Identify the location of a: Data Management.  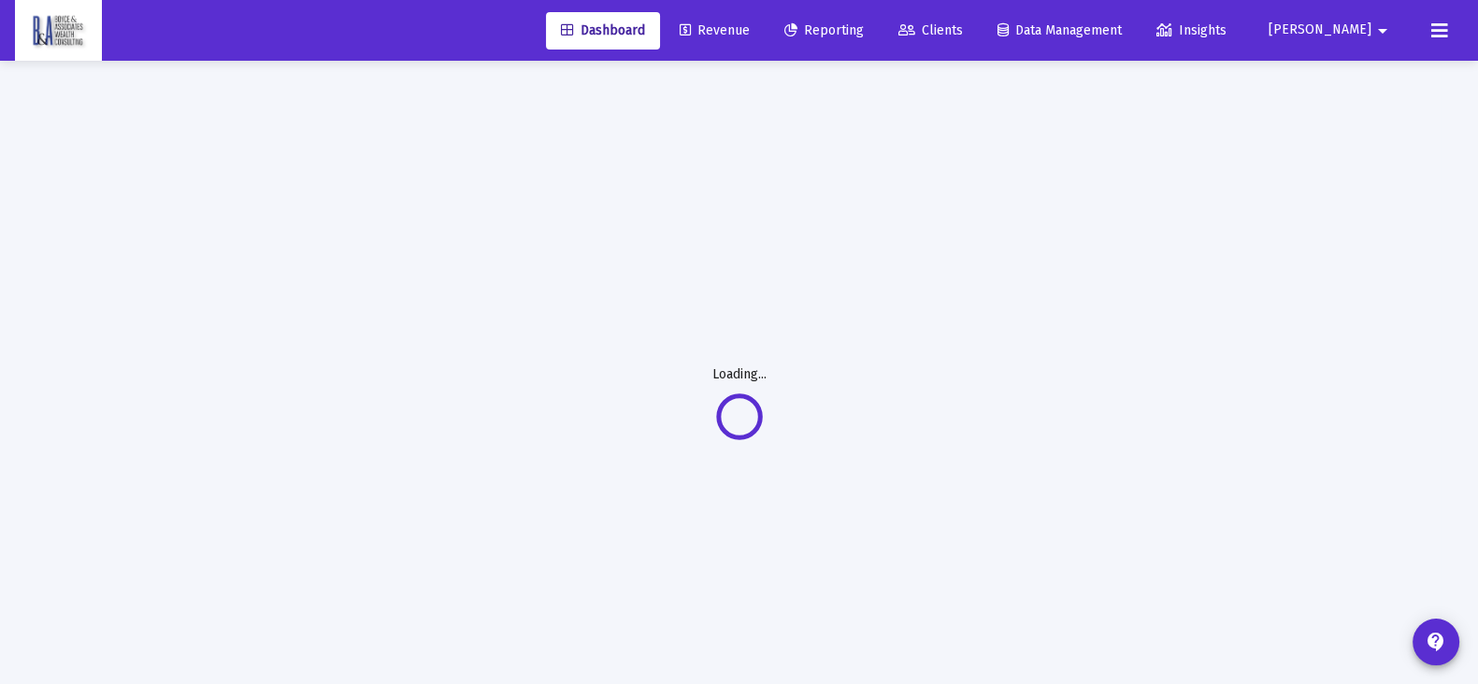
(1059, 31).